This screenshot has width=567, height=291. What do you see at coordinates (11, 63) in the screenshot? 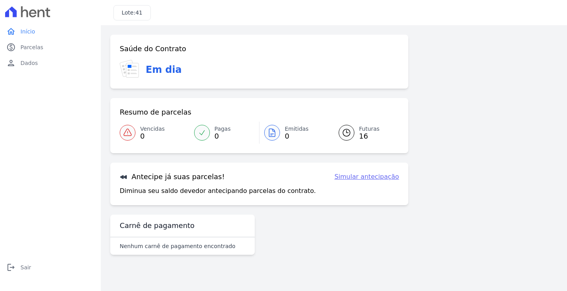
I see `i: person` at bounding box center [11, 63].